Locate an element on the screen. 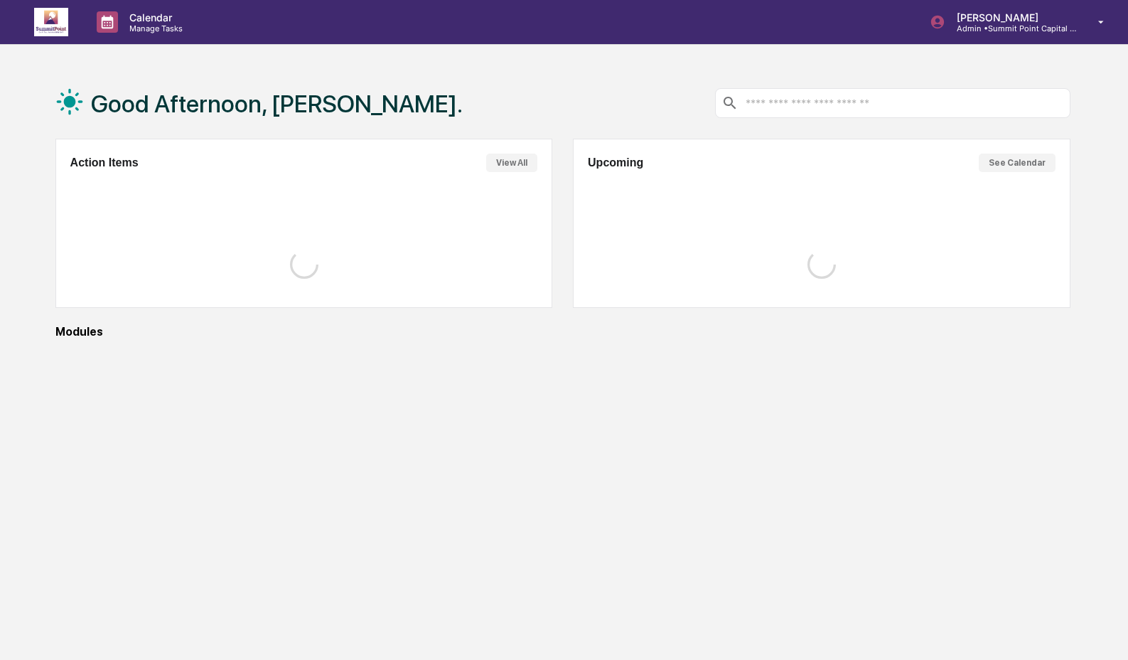  h2: Action Items is located at coordinates (105, 163).